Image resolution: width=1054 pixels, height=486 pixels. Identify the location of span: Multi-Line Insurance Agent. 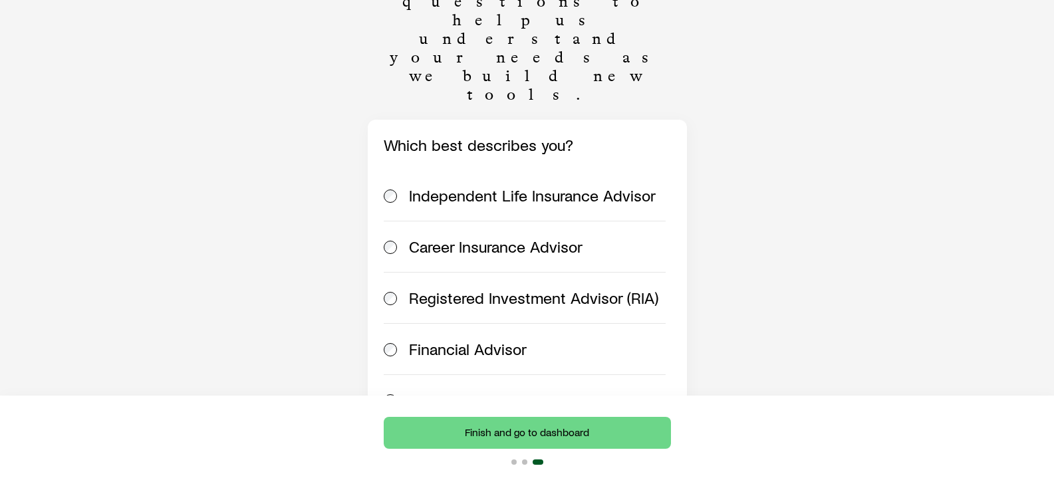
(501, 400).